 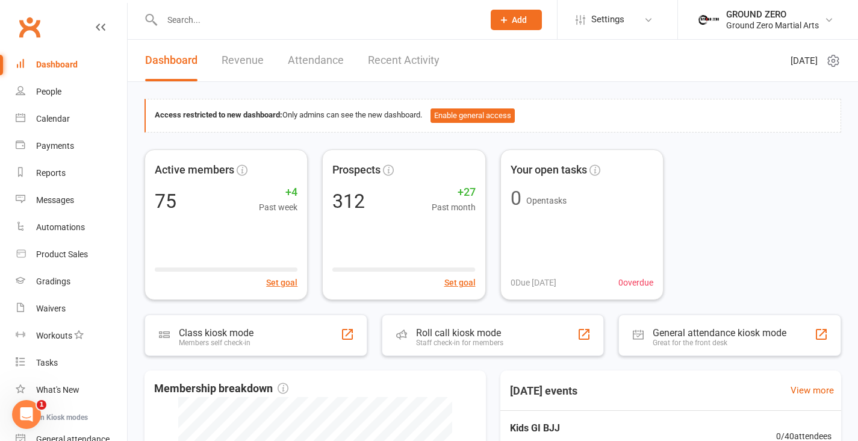 I want to click on div: Messages, so click(x=55, y=200).